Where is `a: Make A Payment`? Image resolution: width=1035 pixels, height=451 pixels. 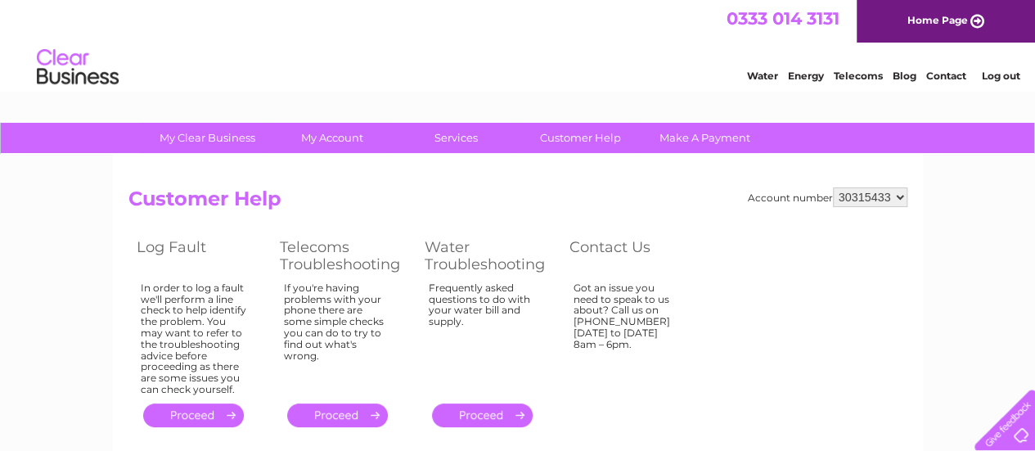 a: Make A Payment is located at coordinates (704, 137).